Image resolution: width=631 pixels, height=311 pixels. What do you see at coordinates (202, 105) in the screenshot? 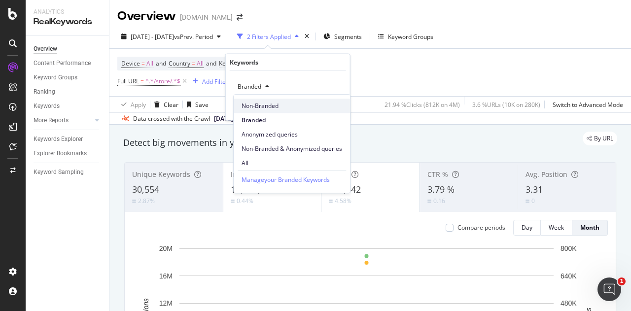
I see `div: Save` at bounding box center [202, 105].